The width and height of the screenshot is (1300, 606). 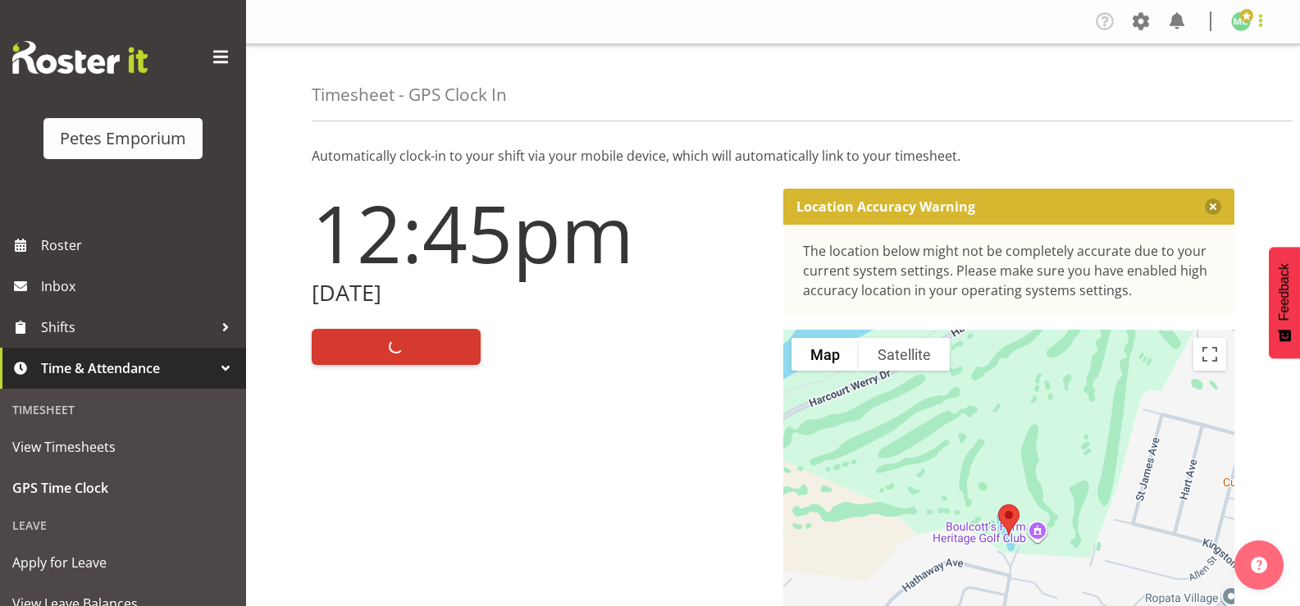 I want to click on button: Show street map, so click(x=825, y=354).